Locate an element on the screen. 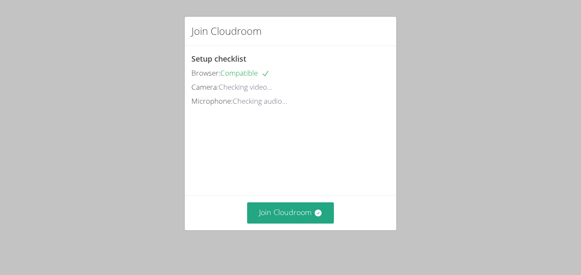 The image size is (581, 275). button: Join Cloudroom is located at coordinates (290, 213).